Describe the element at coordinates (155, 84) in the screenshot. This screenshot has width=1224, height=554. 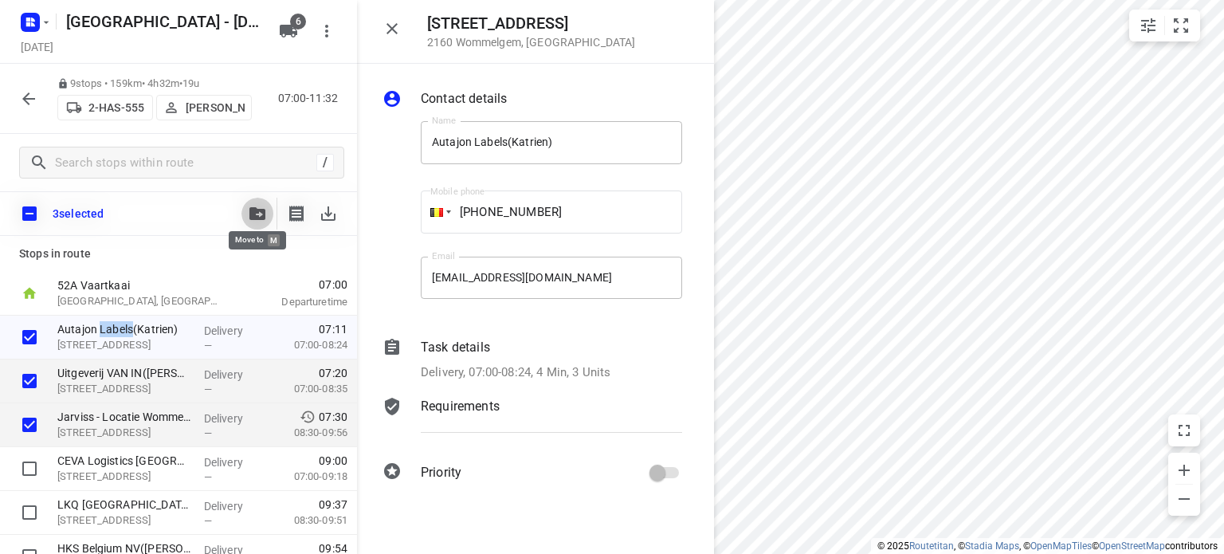
I see `p: 9 stops • 159km • 4h32m` at that location.